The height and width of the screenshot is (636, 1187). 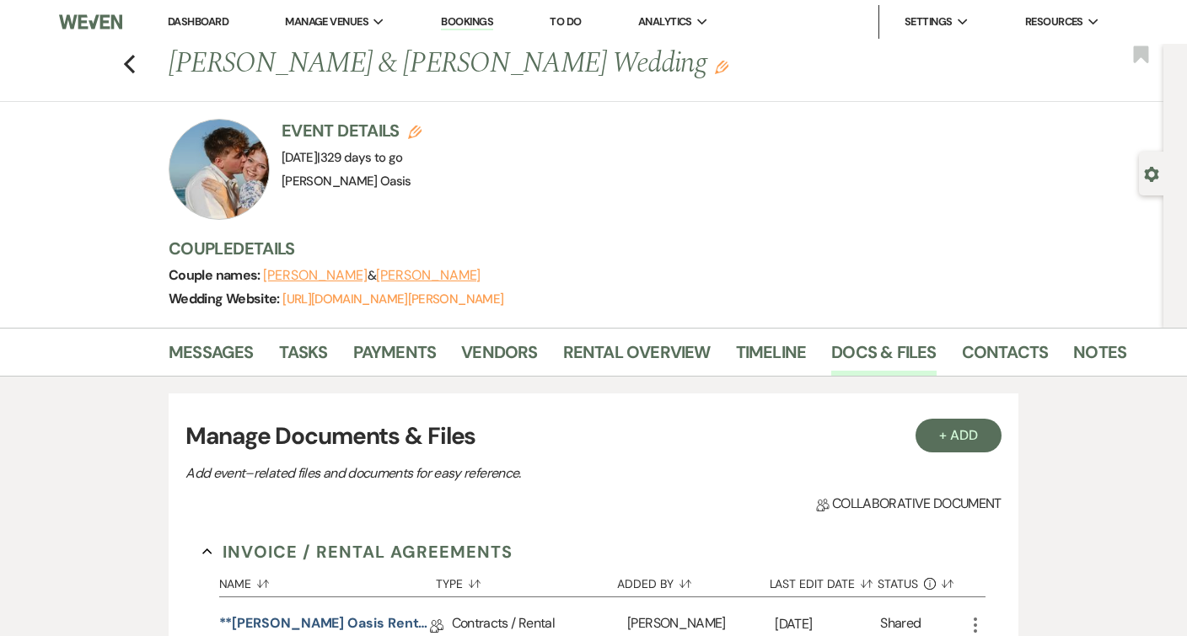 What do you see at coordinates (920, 581) in the screenshot?
I see `button: Status` at bounding box center [920, 581].